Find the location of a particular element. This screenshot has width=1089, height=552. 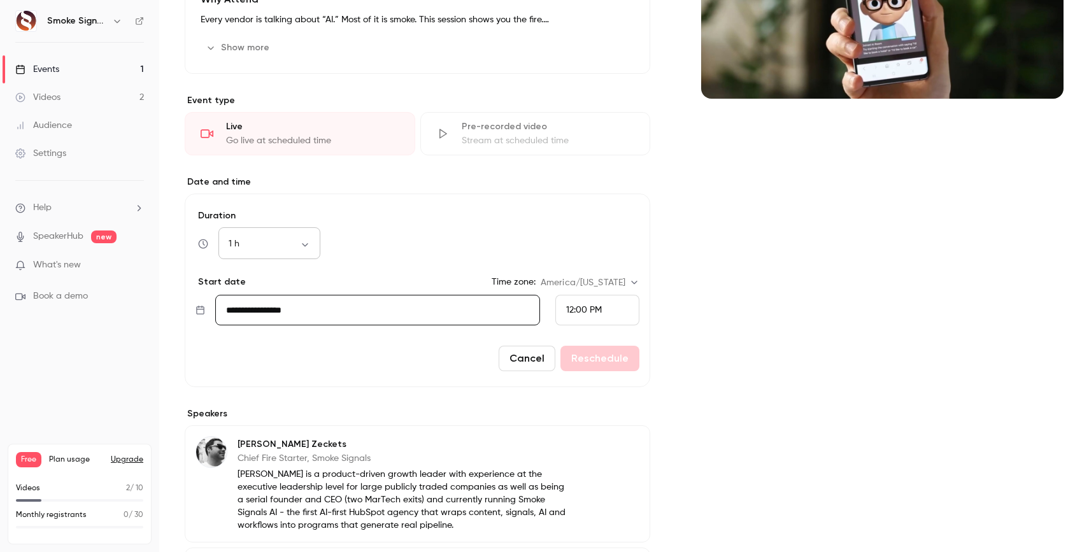

p: Every vendor is talking about “AI.” Most of it is smoke. This session shows you the fire. is located at coordinates (417, 20).